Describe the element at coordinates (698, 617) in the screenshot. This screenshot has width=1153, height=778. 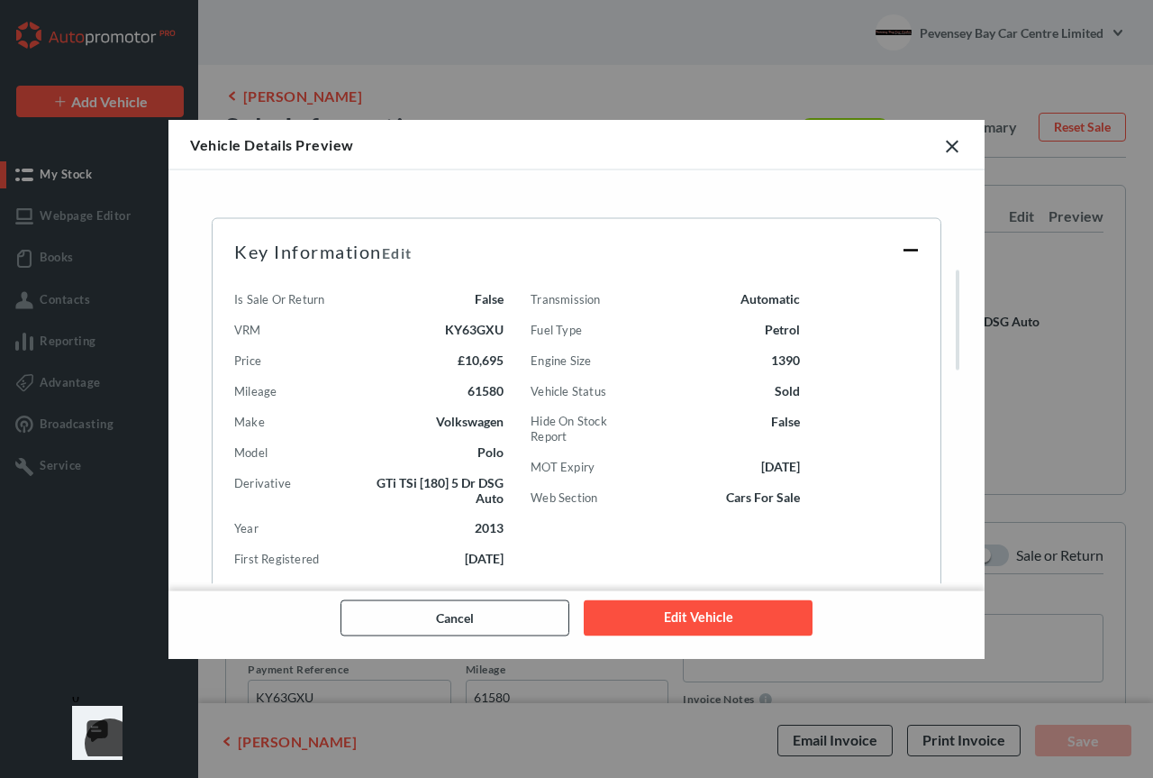
I see `a: Edit Vehicle` at that location.